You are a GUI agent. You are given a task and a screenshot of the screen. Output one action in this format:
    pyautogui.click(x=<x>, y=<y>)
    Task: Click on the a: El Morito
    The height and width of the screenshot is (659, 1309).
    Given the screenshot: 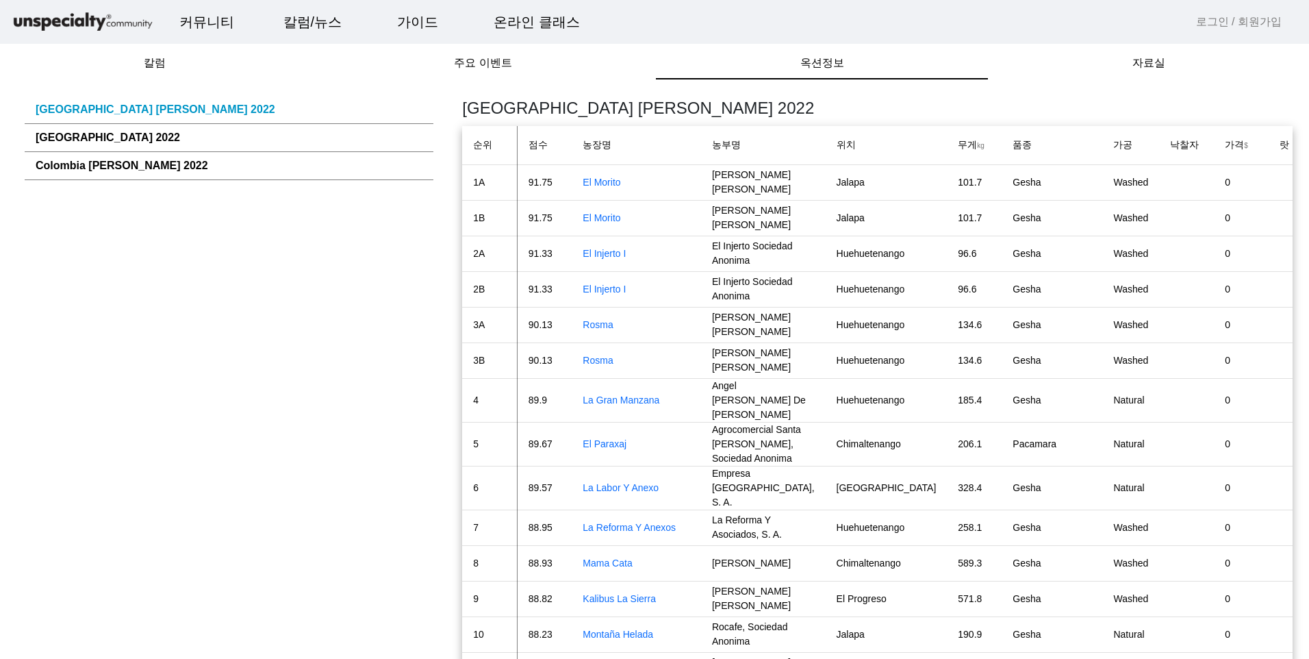 What is the action you would take?
    pyautogui.click(x=601, y=218)
    